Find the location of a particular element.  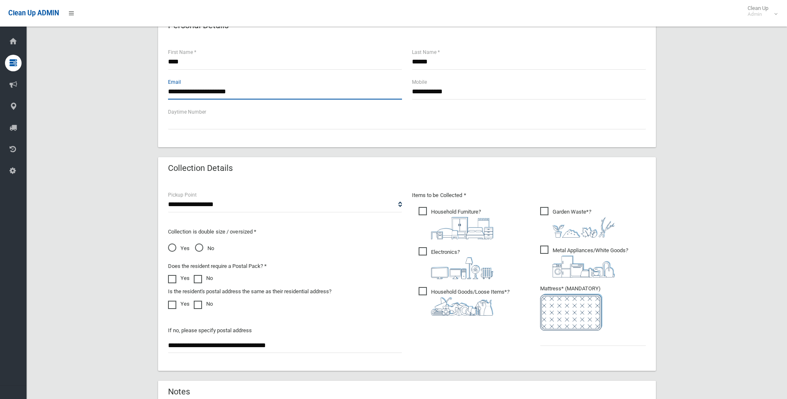

span: Metal Appliances/White Goods is located at coordinates (584, 261).